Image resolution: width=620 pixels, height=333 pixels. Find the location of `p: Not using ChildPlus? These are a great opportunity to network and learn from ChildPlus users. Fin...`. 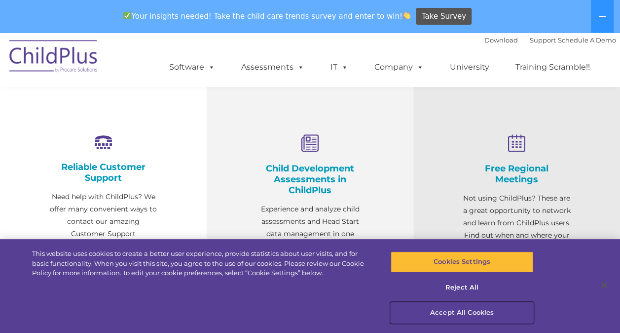

p: Not using ChildPlus? These are a great opportunity to network and learn from ChildPlus users. Fin... is located at coordinates (517, 229).